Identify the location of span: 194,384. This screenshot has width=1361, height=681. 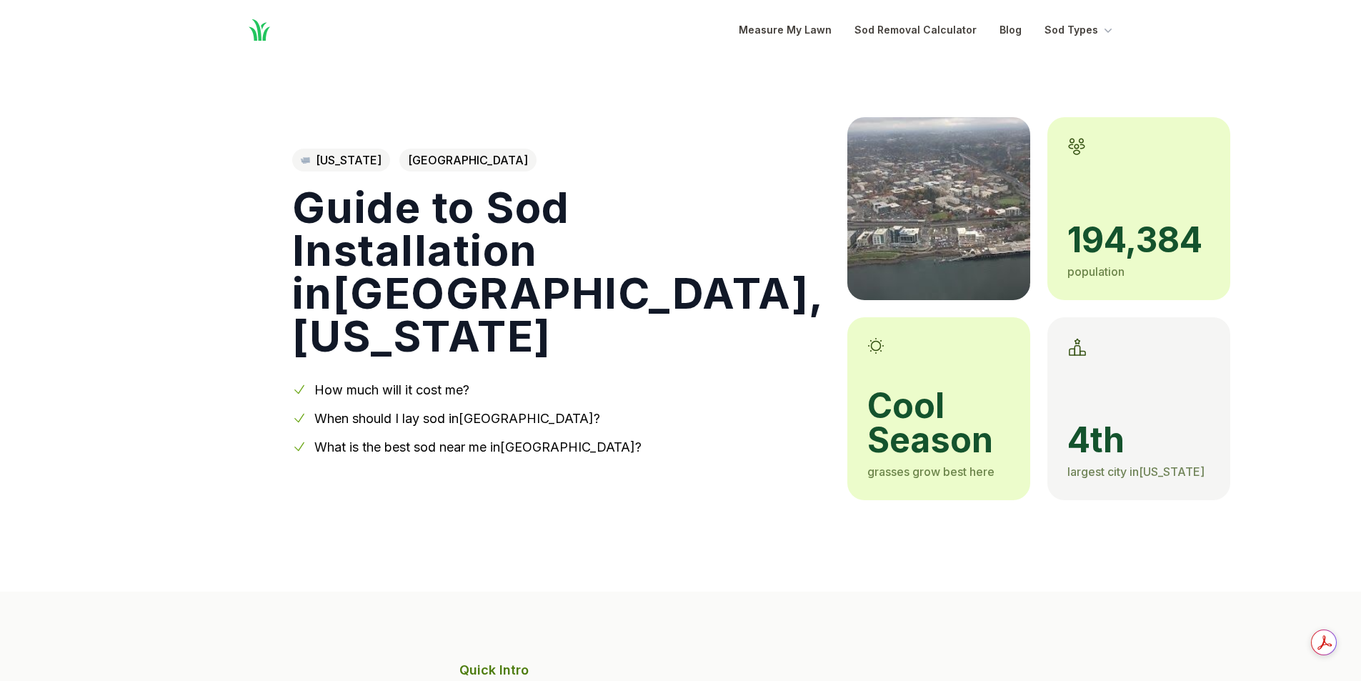
(1139, 240).